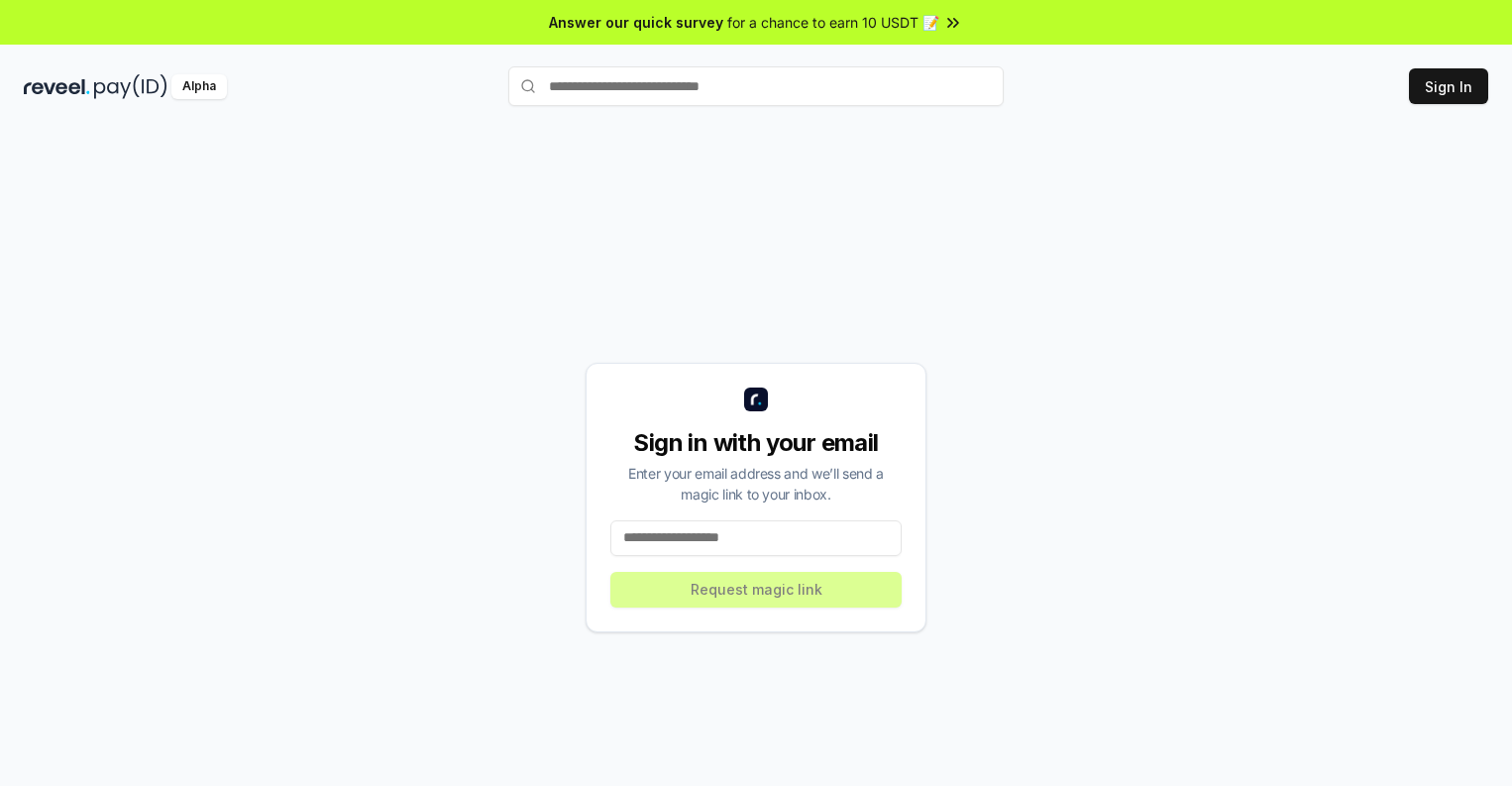 Image resolution: width=1512 pixels, height=786 pixels. What do you see at coordinates (199, 86) in the screenshot?
I see `div: Alpha` at bounding box center [199, 86].